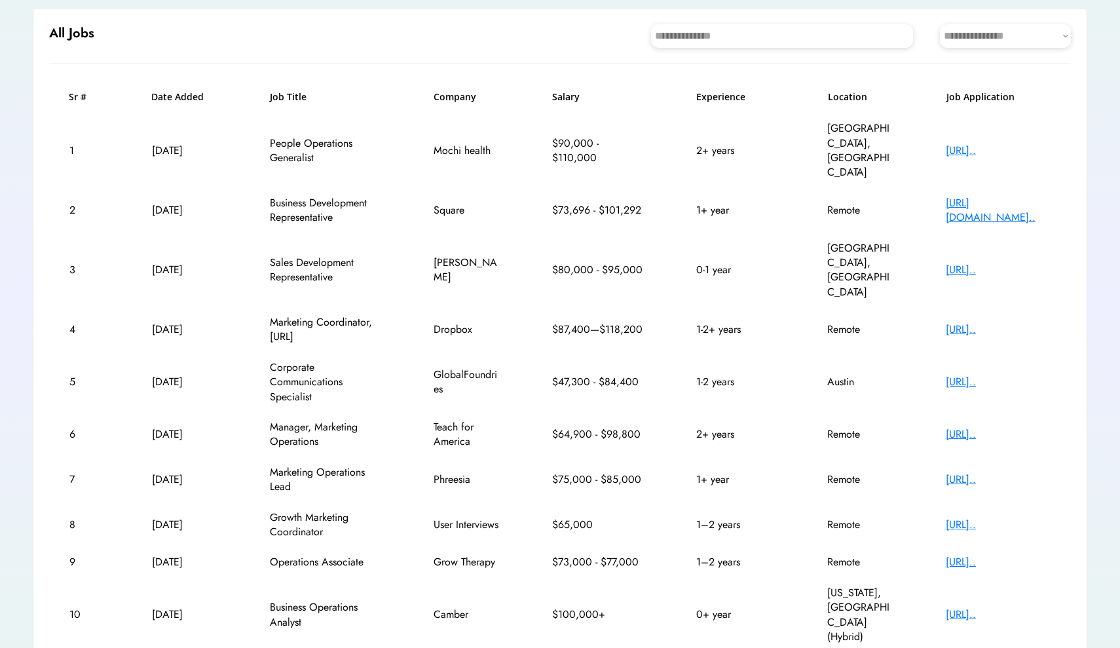 This screenshot has height=648, width=1120. What do you see at coordinates (467, 480) in the screenshot?
I see `div: Phreesia` at bounding box center [467, 480].